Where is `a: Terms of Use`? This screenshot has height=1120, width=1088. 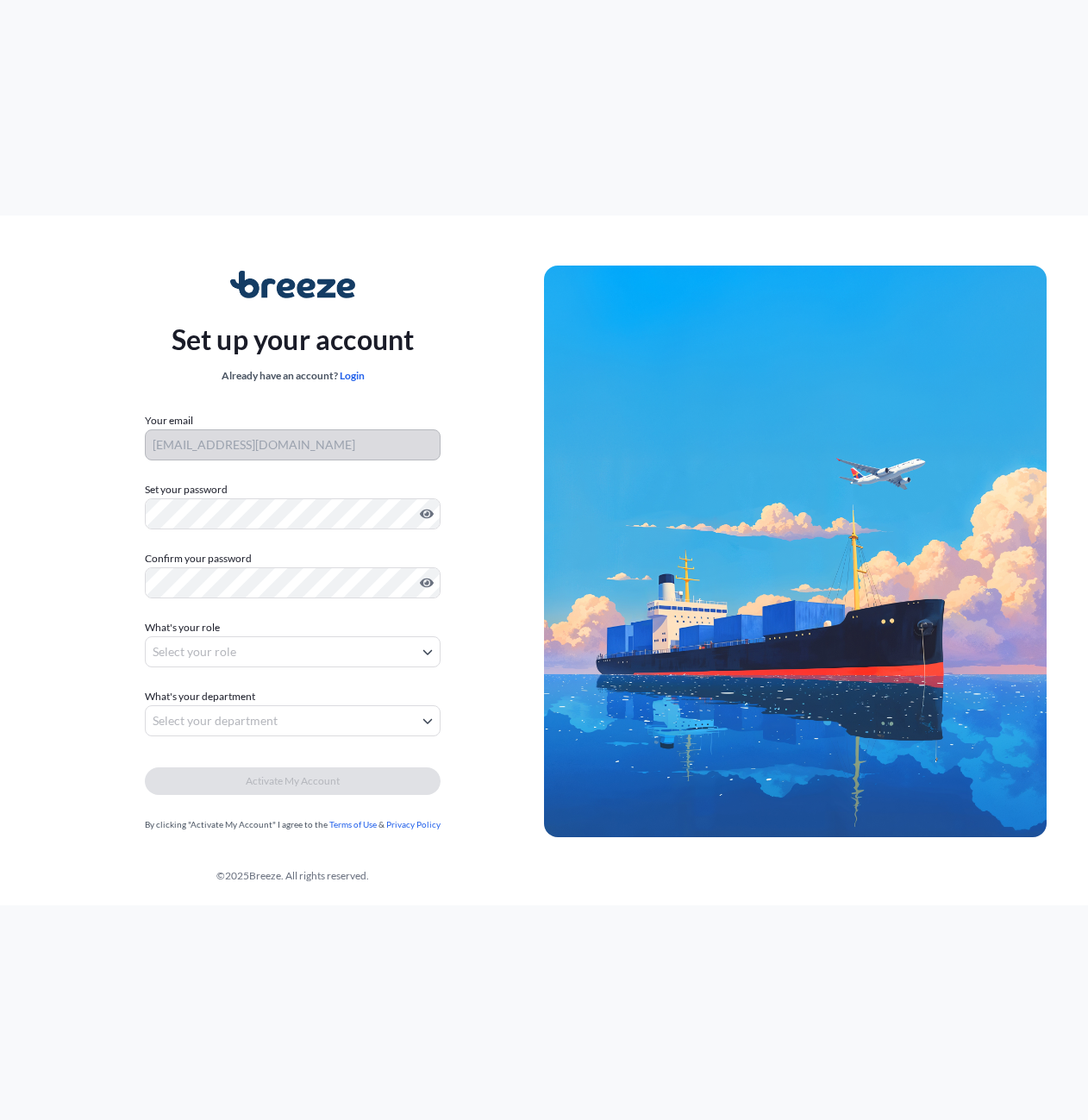
a: Terms of Use is located at coordinates (352, 824).